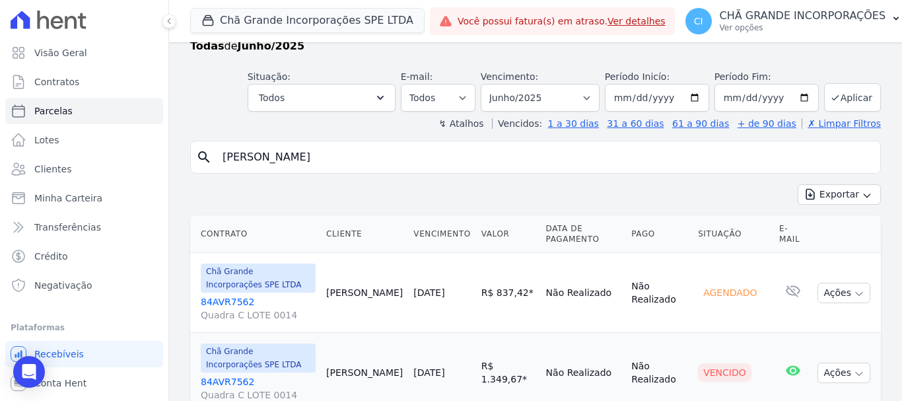 Image resolution: width=902 pixels, height=401 pixels. I want to click on a: 1 a 30 dias, so click(573, 123).